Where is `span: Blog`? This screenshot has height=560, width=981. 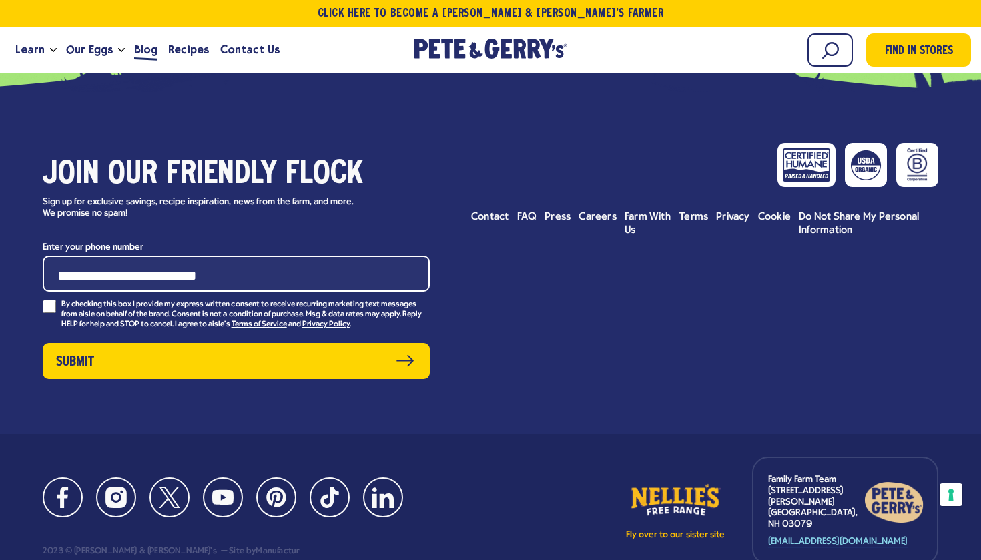 span: Blog is located at coordinates (146, 49).